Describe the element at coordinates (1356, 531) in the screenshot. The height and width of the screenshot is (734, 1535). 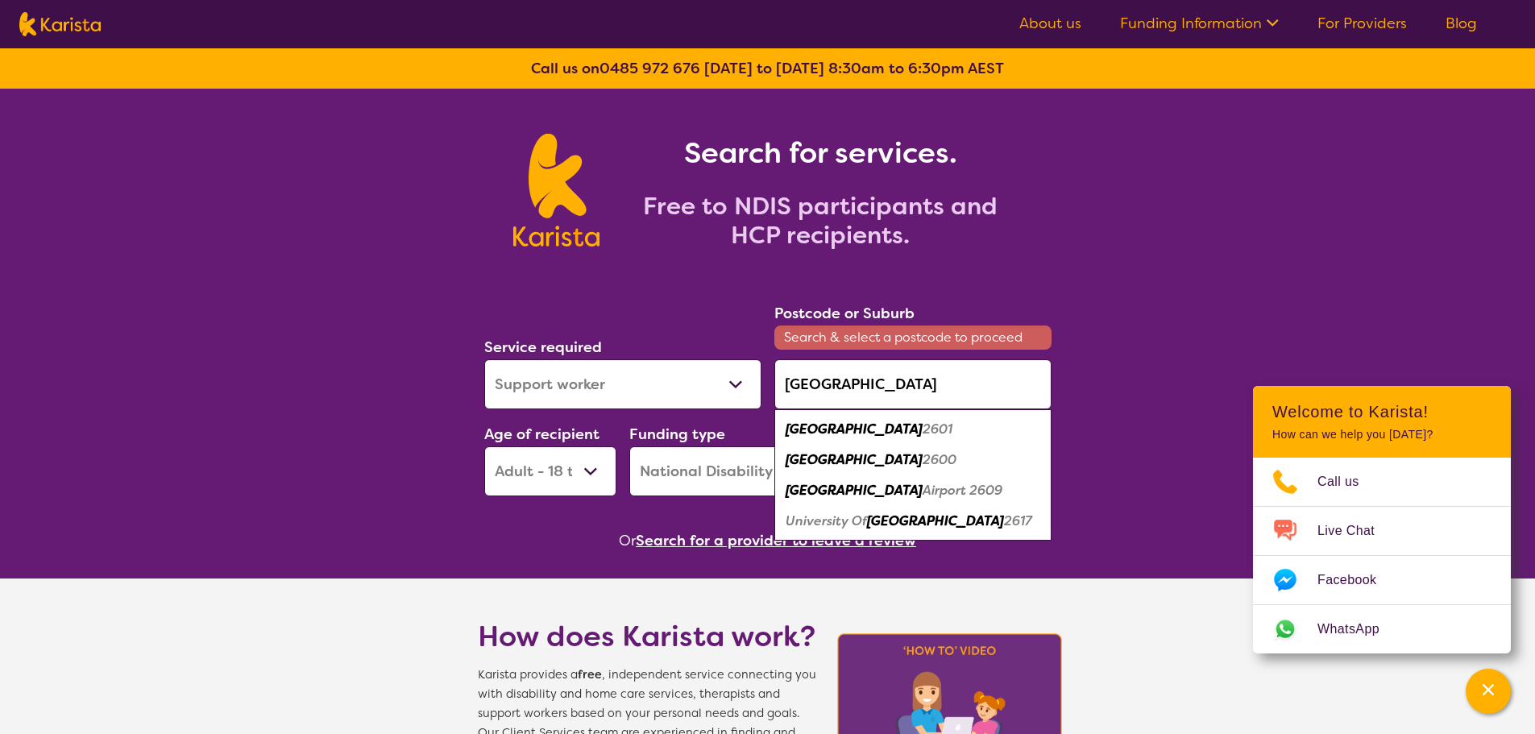
I see `span: Live Chat` at that location.